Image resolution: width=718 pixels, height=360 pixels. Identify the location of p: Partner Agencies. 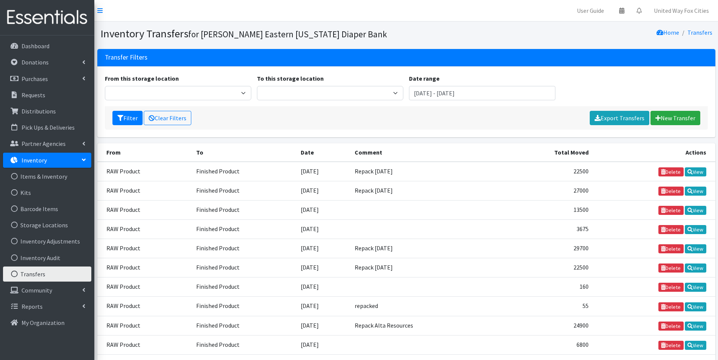
(43, 144).